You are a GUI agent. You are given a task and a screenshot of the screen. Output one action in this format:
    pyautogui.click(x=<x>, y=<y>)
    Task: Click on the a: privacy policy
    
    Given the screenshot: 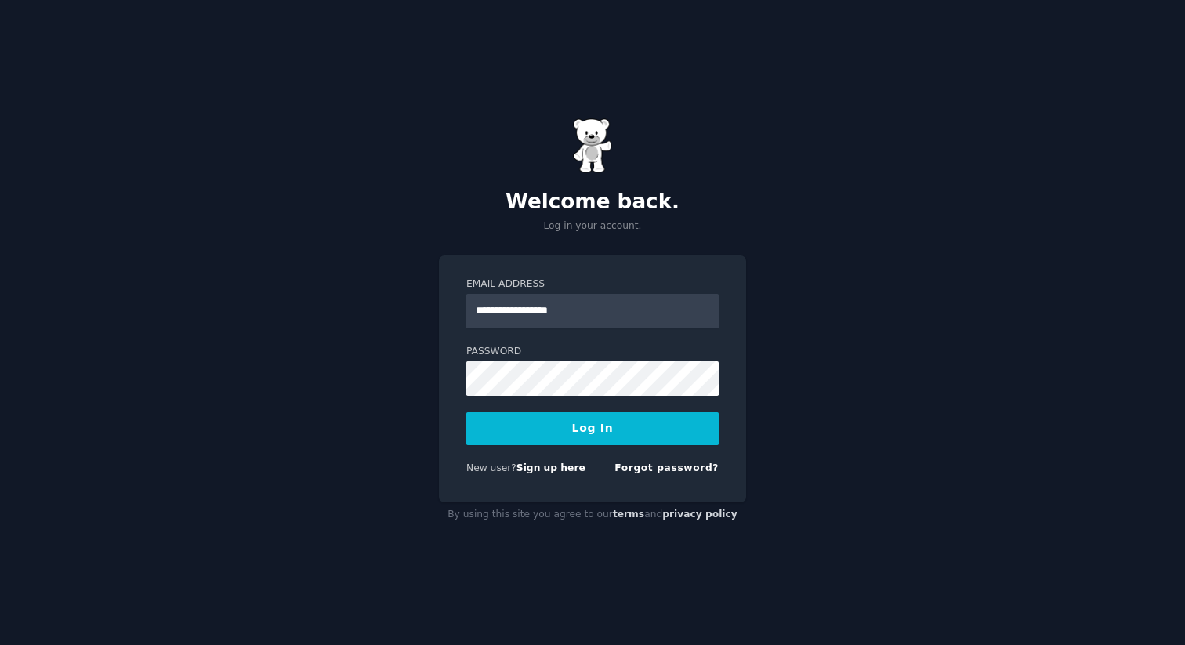 What is the action you would take?
    pyautogui.click(x=700, y=514)
    